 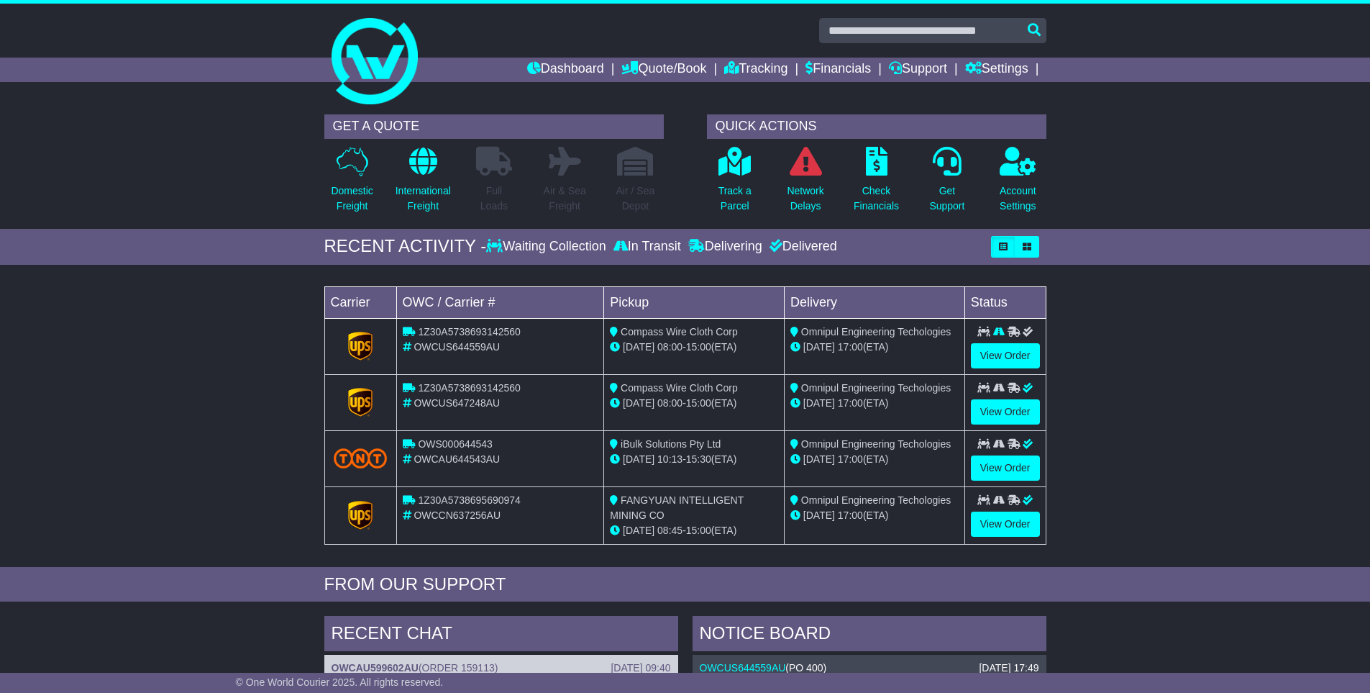 What do you see at coordinates (469, 500) in the screenshot?
I see `span: 1Z30A5738695690974` at bounding box center [469, 500].